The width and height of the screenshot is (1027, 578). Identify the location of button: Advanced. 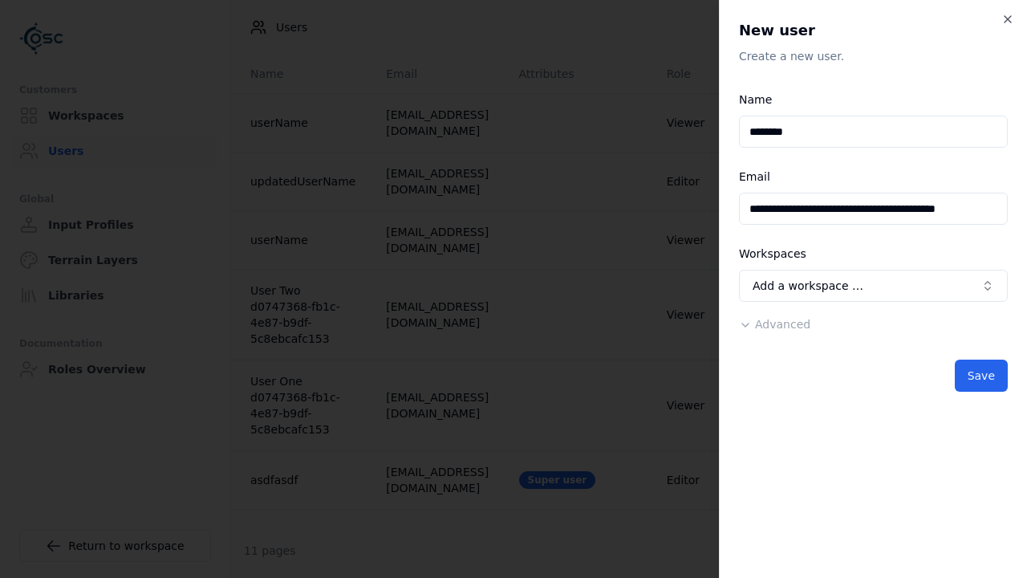
(774, 324).